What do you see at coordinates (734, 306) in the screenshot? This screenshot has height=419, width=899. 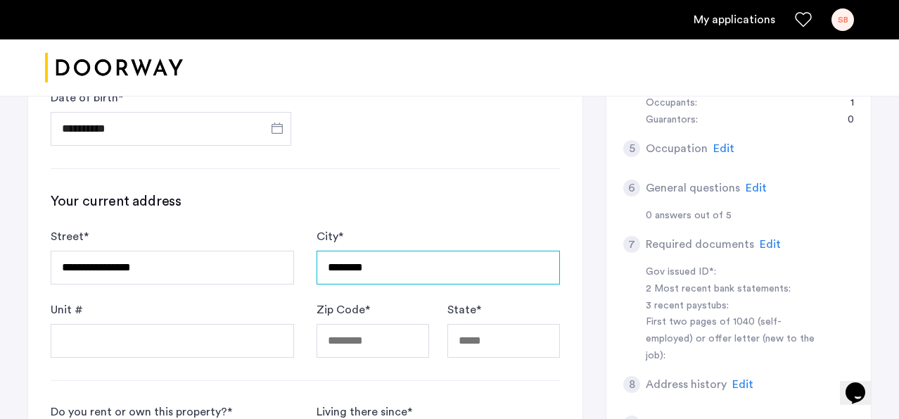 I see `div: 3 recent paystubs:` at bounding box center [734, 306].